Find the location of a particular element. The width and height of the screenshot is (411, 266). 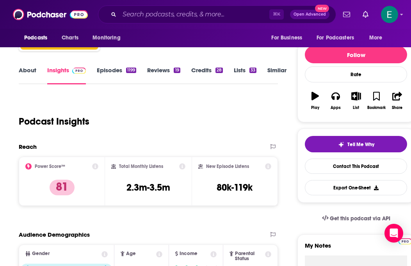

button: tell me why sparkleTell Me Why is located at coordinates (356, 144).